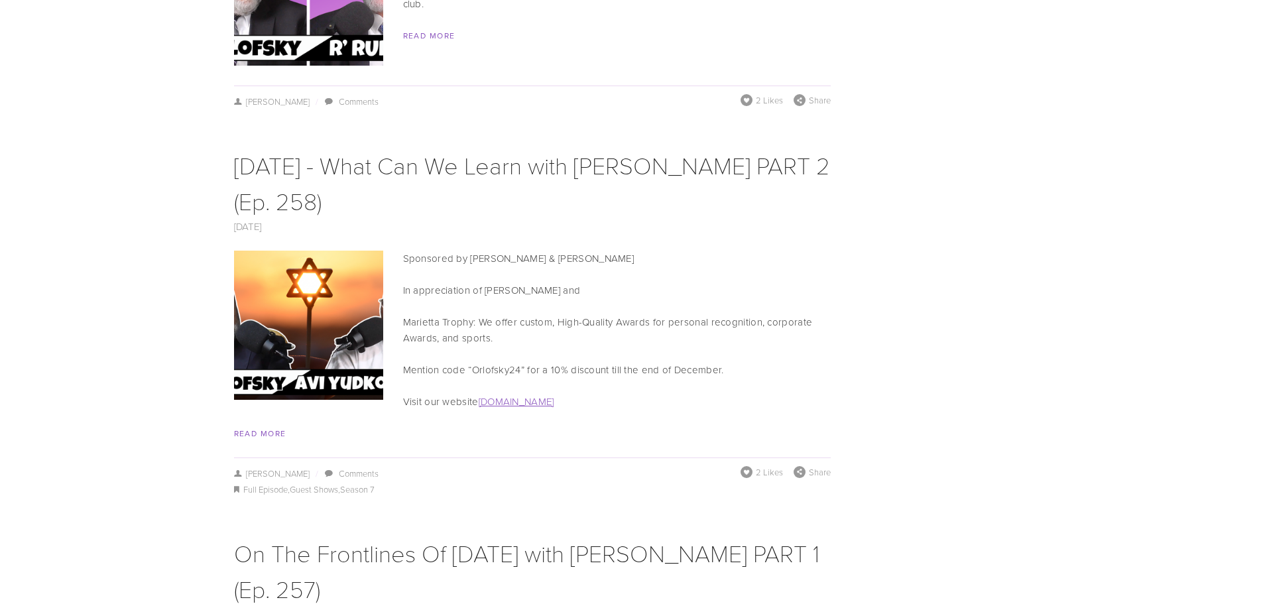  What do you see at coordinates (532, 402) in the screenshot?
I see `p: Visit our website` at bounding box center [532, 402].